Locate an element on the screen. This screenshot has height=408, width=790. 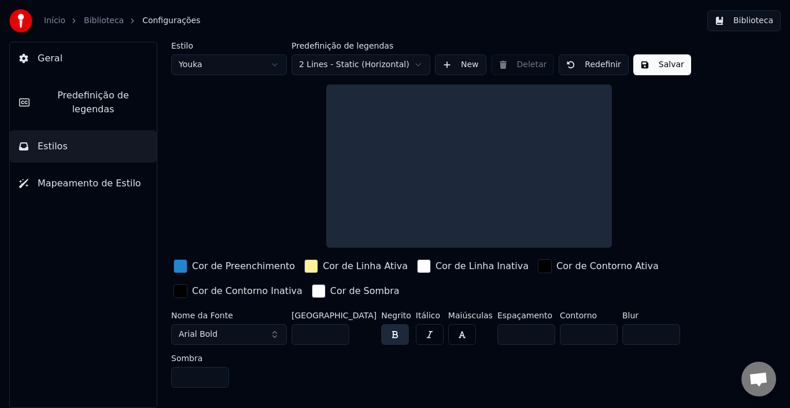
label: Maiúsculas is located at coordinates (470, 315).